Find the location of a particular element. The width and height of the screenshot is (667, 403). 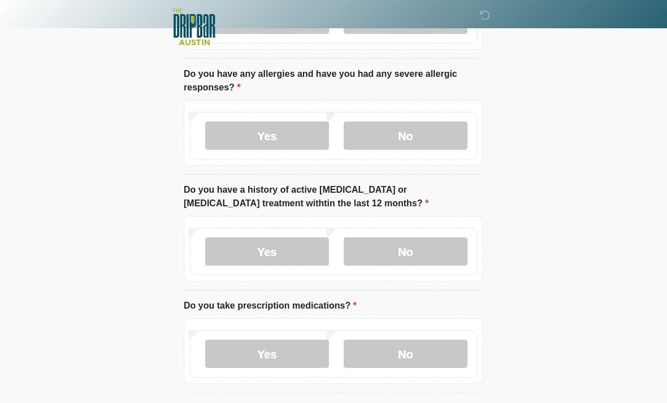

label: Do you take prescription medications? is located at coordinates (270, 306).